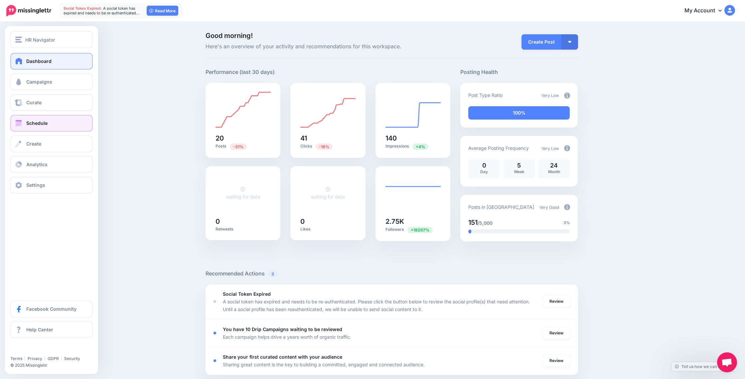 The height and width of the screenshot is (379, 745). What do you see at coordinates (37, 164) in the screenshot?
I see `span: Analytics` at bounding box center [37, 164].